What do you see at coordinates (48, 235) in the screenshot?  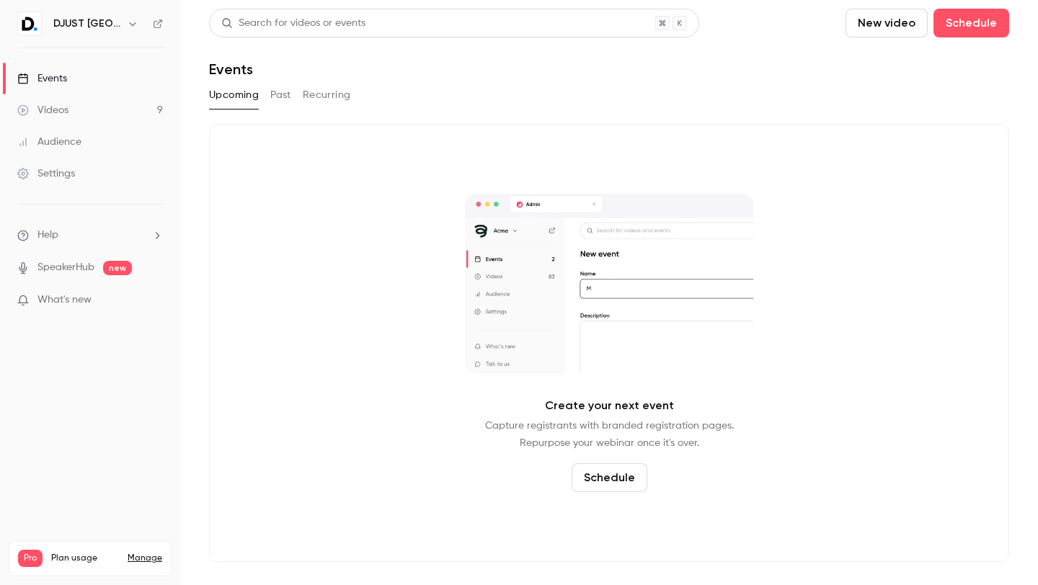 I see `span: Help` at bounding box center [48, 235].